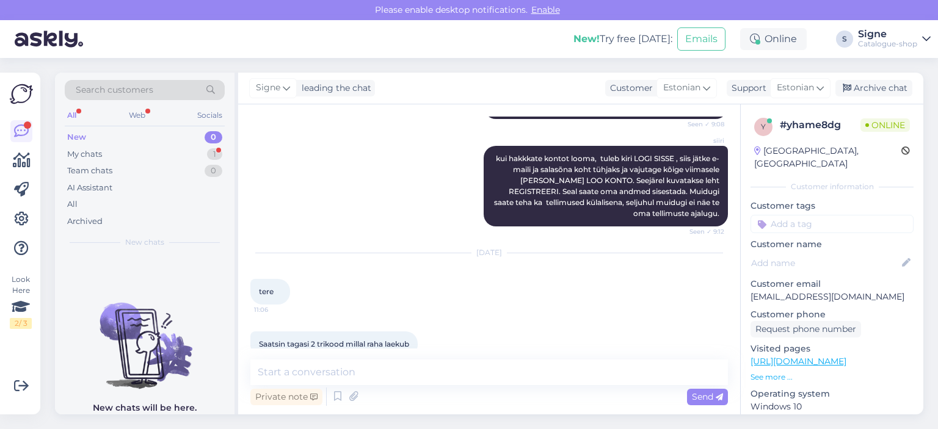 Image resolution: width=938 pixels, height=429 pixels. Describe the element at coordinates (805, 329) in the screenshot. I see `div: Request phone number` at that location.